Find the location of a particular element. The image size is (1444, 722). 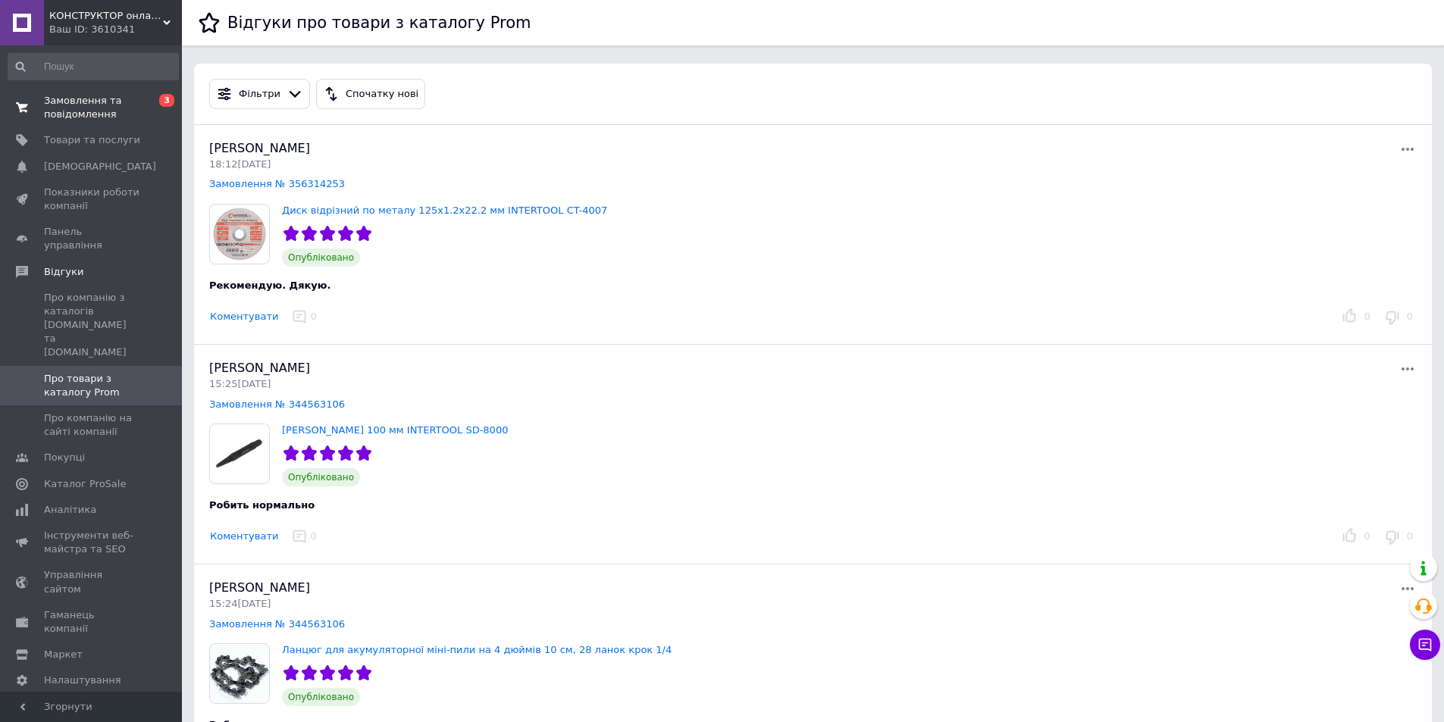

span: Налаштування is located at coordinates (83, 681).